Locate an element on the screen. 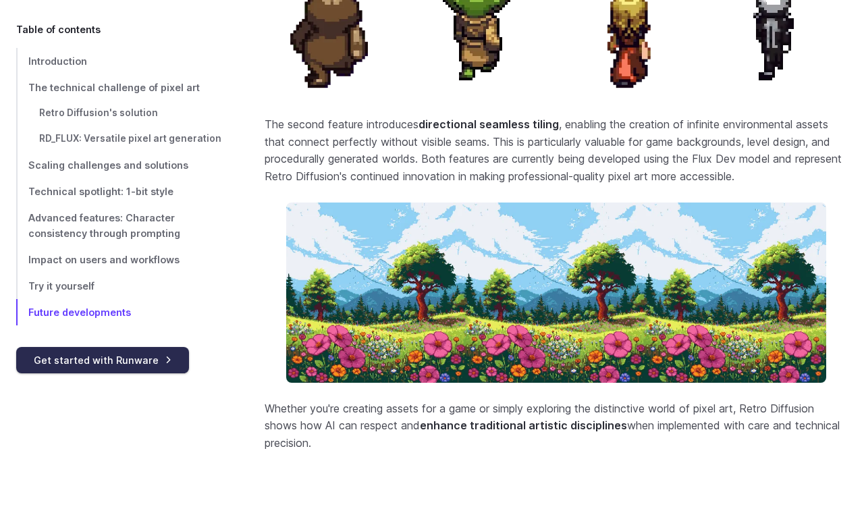 This screenshot has height=509, width=864. a: Impact on users and workflows is located at coordinates (119, 259).